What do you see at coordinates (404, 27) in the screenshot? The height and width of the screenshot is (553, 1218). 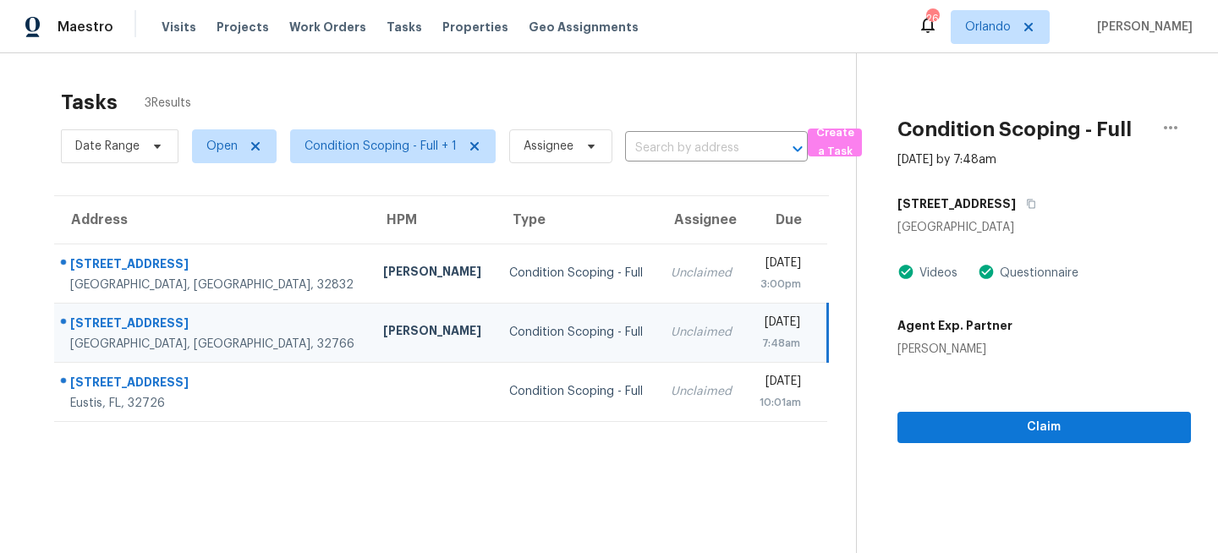 I see `span: Tasks` at bounding box center [404, 27].